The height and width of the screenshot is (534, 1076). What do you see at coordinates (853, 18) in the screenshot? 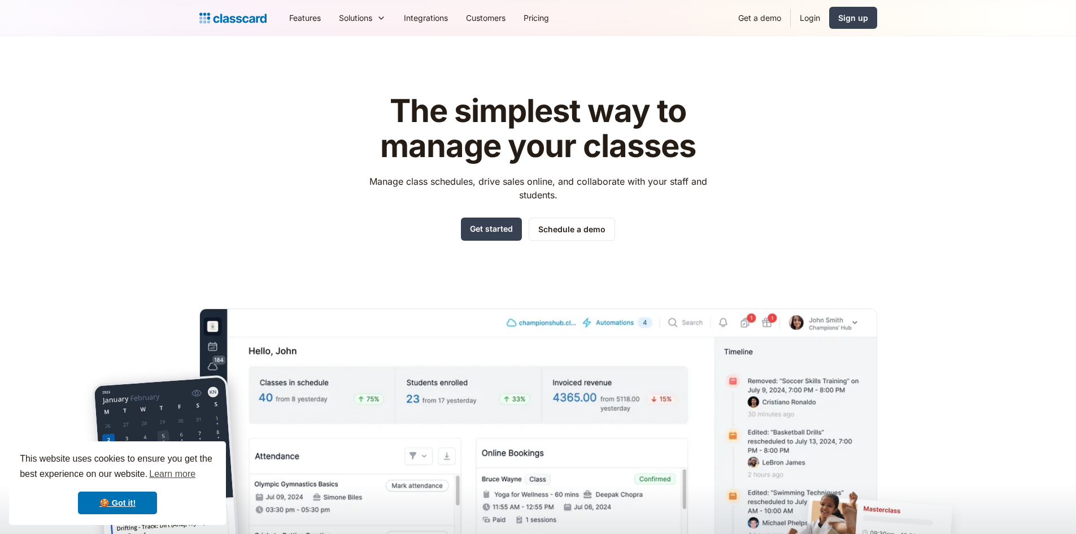
I see `a: Sign up` at bounding box center [853, 18].